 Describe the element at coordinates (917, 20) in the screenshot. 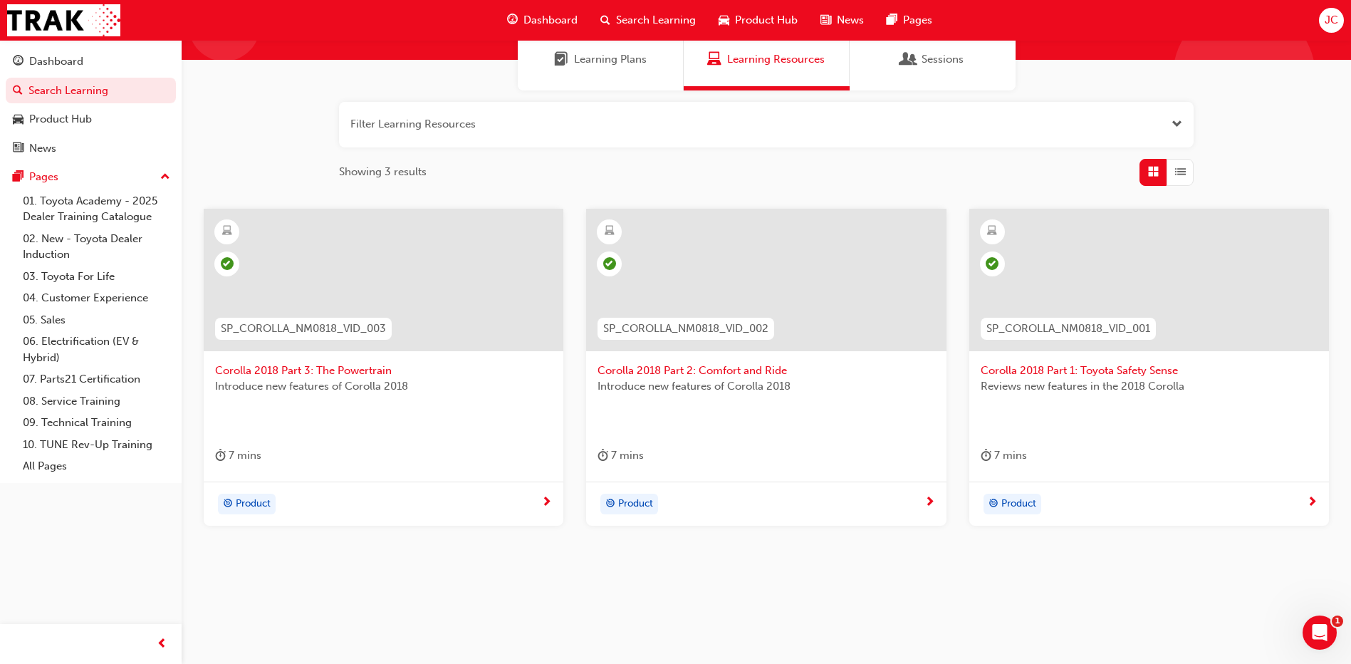

I see `span: Pages` at that location.